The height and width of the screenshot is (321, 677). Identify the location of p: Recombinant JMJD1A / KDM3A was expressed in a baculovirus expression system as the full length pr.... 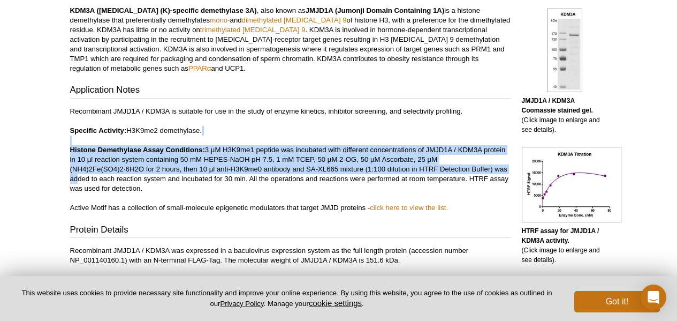
(291, 255).